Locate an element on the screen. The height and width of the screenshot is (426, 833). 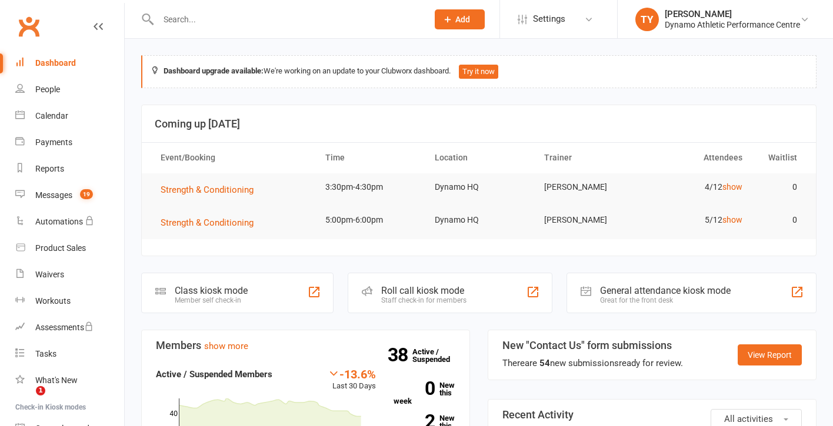
div: What's New is located at coordinates (56, 381).